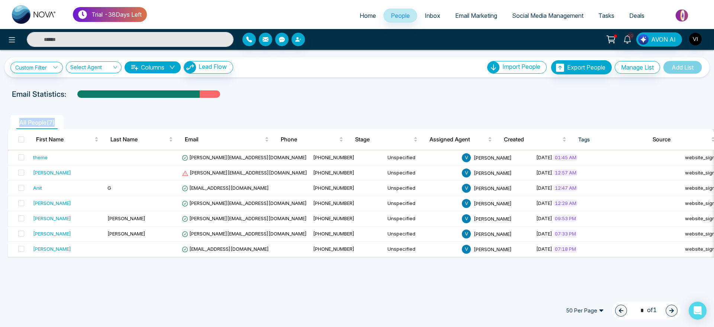 This screenshot has width=714, height=327. Describe the element at coordinates (476, 16) in the screenshot. I see `span: Email Marketing` at that location.